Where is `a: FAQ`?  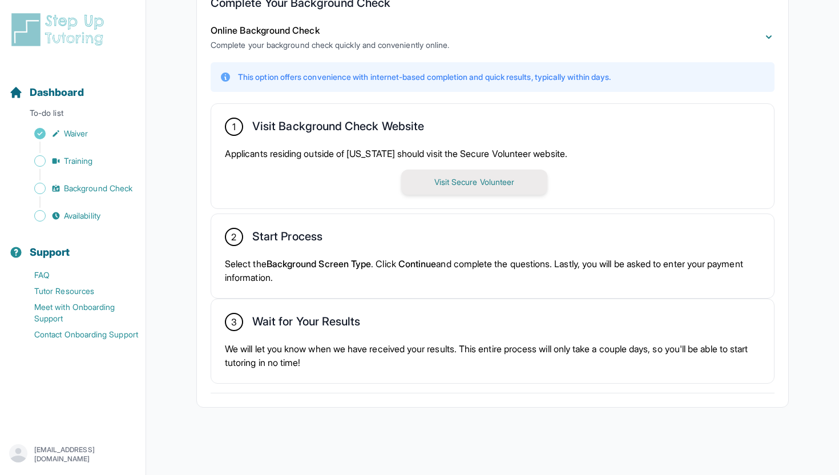
a: FAQ is located at coordinates (77, 275).